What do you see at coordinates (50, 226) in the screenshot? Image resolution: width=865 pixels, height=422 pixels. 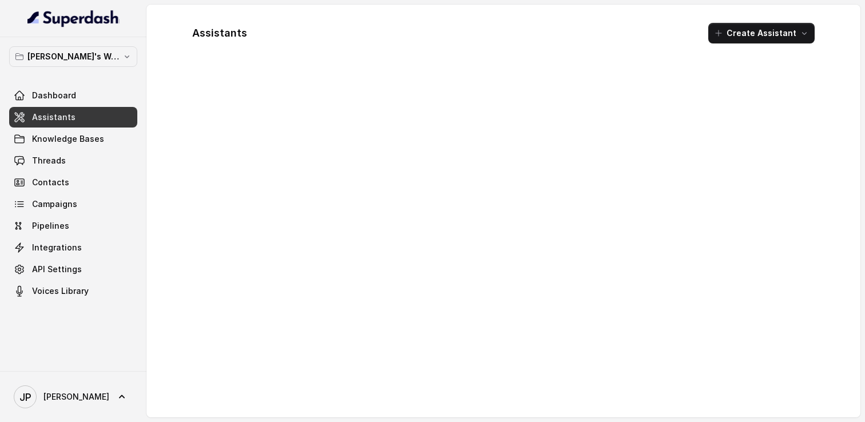 I see `span: Pipelines` at bounding box center [50, 226].